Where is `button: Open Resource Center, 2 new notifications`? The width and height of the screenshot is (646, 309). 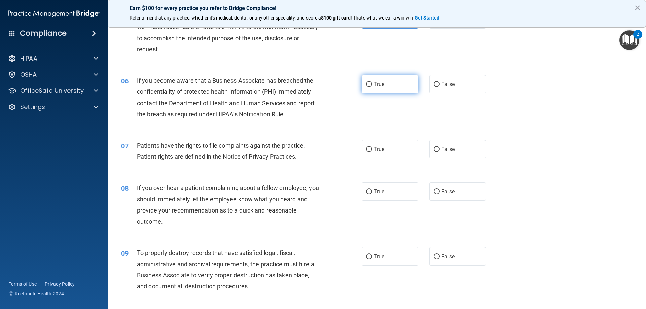 button: Open Resource Center, 2 new notifications is located at coordinates (629, 40).